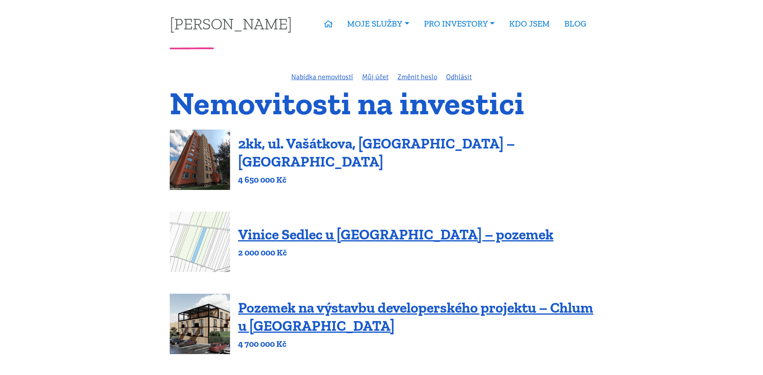 This screenshot has width=763, height=375. Describe the element at coordinates (417, 77) in the screenshot. I see `a: Změnit heslo` at that location.